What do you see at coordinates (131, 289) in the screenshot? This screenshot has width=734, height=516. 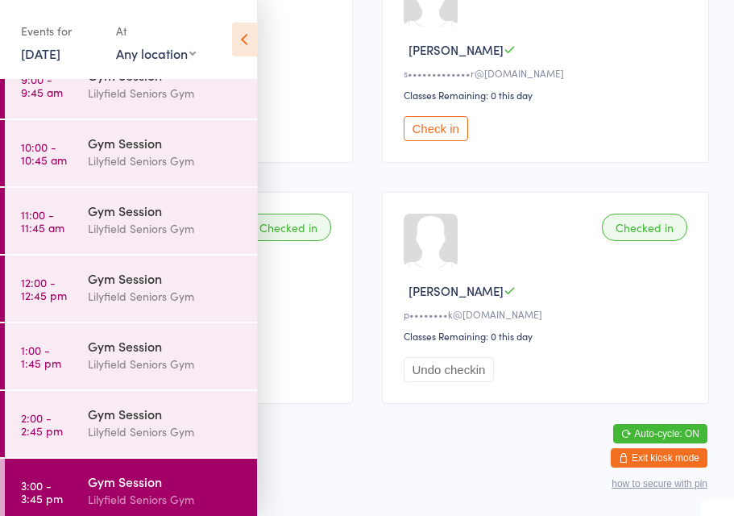 I see `a: 12:00 -12:45 pmGym SessionLilyfield Seniors Gym` at bounding box center [131, 289].